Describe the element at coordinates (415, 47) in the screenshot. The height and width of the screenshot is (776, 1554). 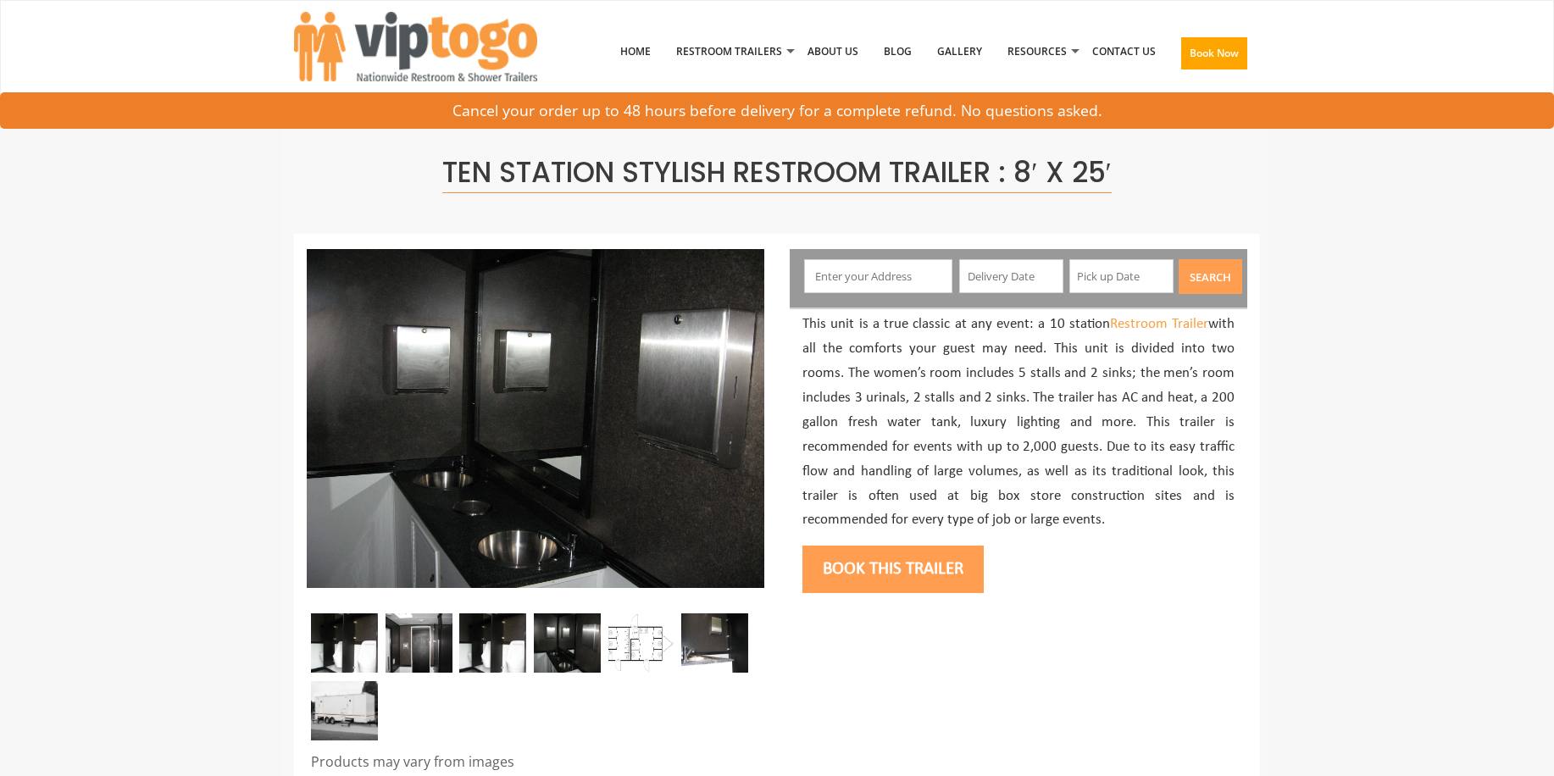
I see `img: VIPTOGO` at that location.